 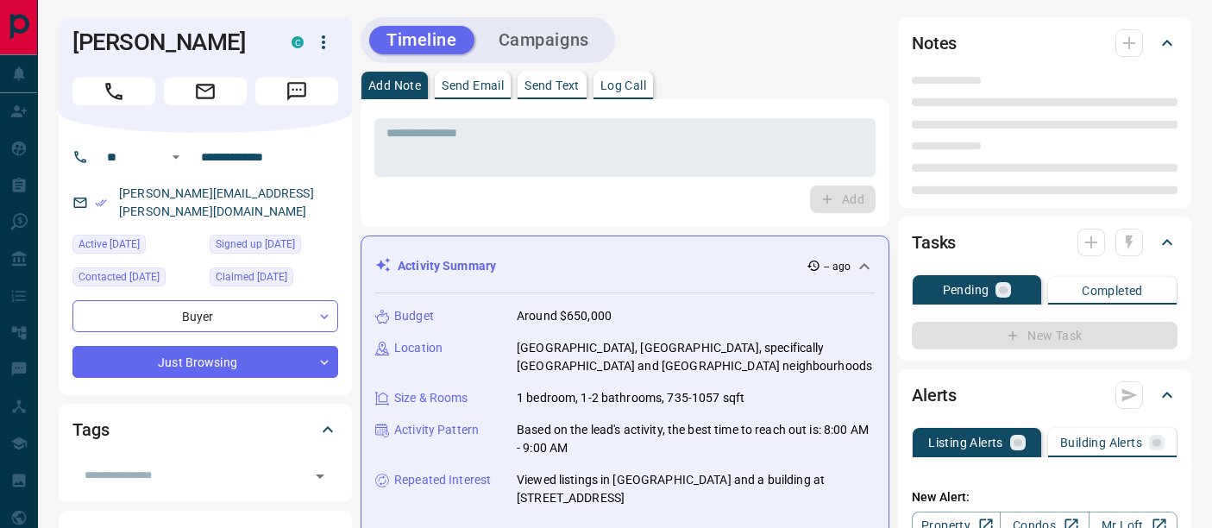 I want to click on p: Log Call, so click(x=623, y=85).